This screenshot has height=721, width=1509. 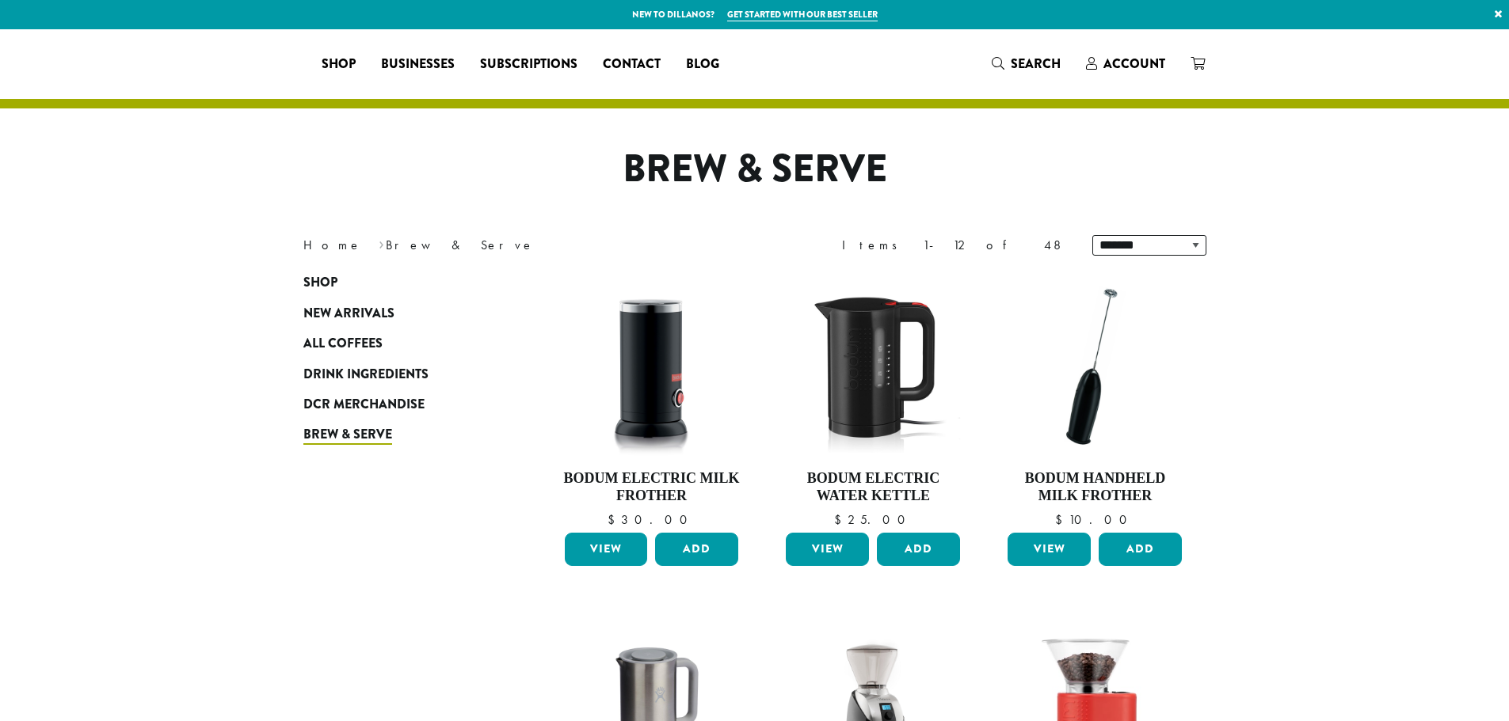 I want to click on bdi: 30.00, so click(x=651, y=520).